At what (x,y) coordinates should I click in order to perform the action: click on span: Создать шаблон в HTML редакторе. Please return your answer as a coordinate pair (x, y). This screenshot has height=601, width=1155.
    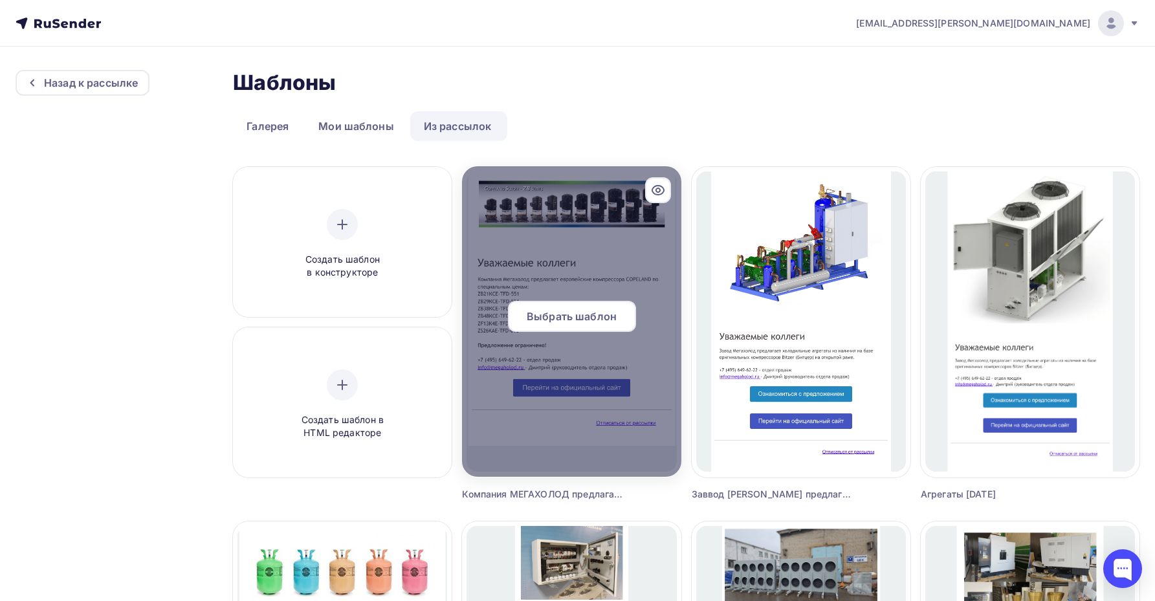
    Looking at the image, I should click on (342, 426).